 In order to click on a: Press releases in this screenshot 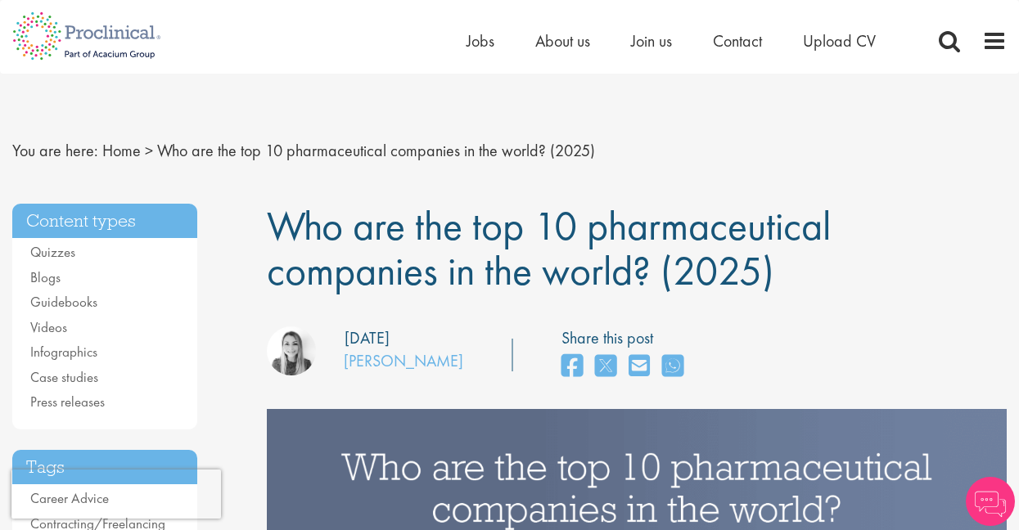, I will do `click(67, 402)`.